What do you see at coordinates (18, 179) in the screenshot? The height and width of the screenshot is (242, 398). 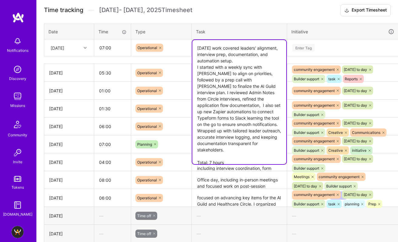 I see `img: tokens` at bounding box center [18, 179].